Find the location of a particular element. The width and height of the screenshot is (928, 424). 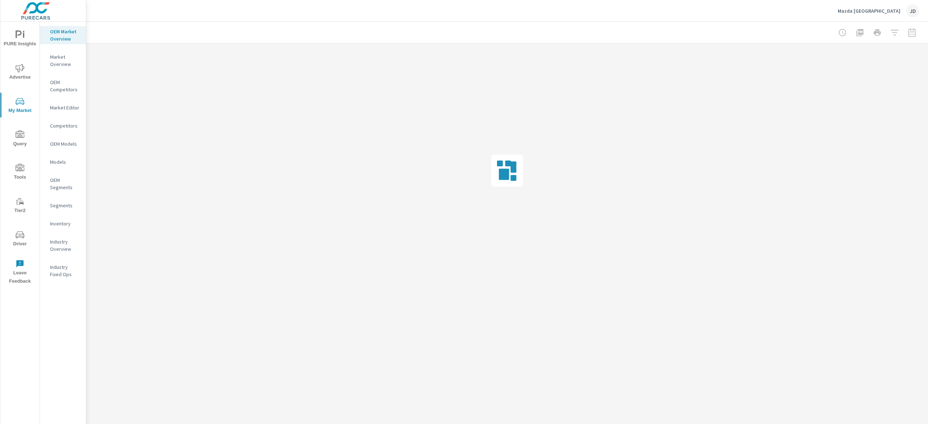

div: Industry Fixed Ops is located at coordinates (63, 271).